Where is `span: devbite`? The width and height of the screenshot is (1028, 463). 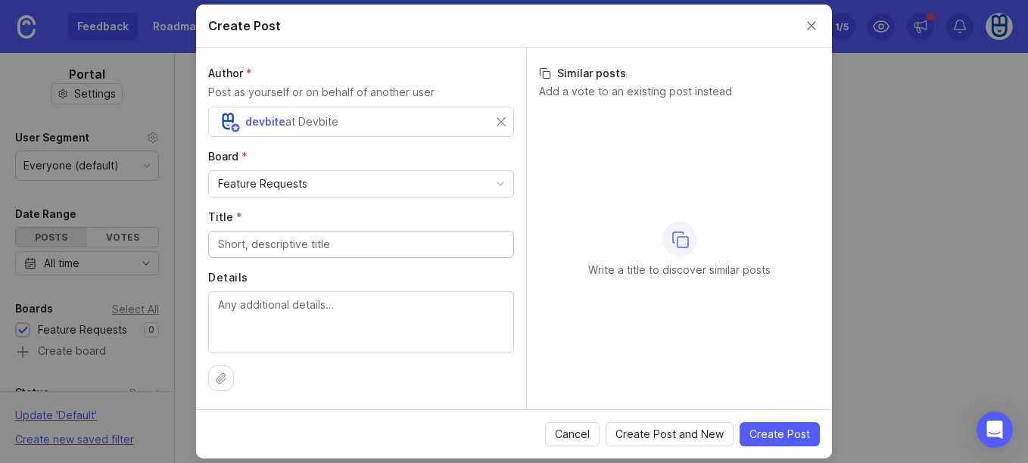 span: devbite is located at coordinates (265, 121).